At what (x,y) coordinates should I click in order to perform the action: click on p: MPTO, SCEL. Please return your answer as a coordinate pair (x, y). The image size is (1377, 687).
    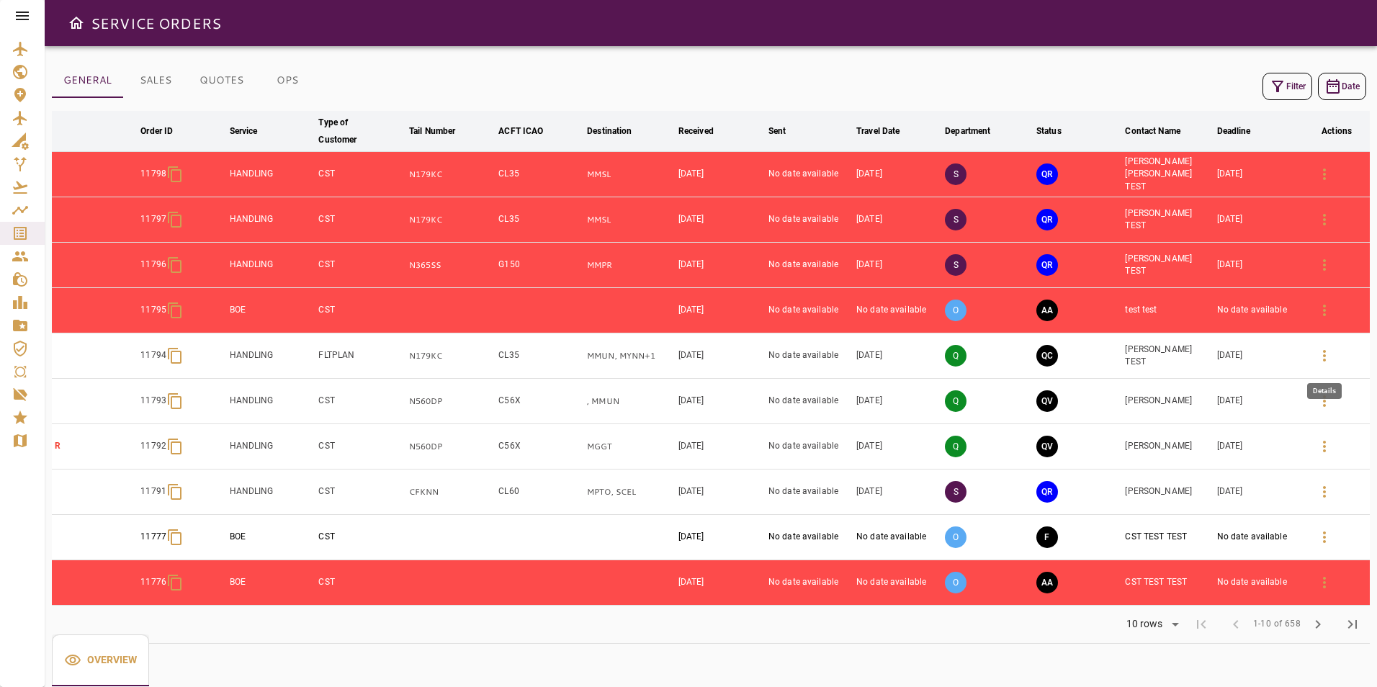
    Looking at the image, I should click on (629, 492).